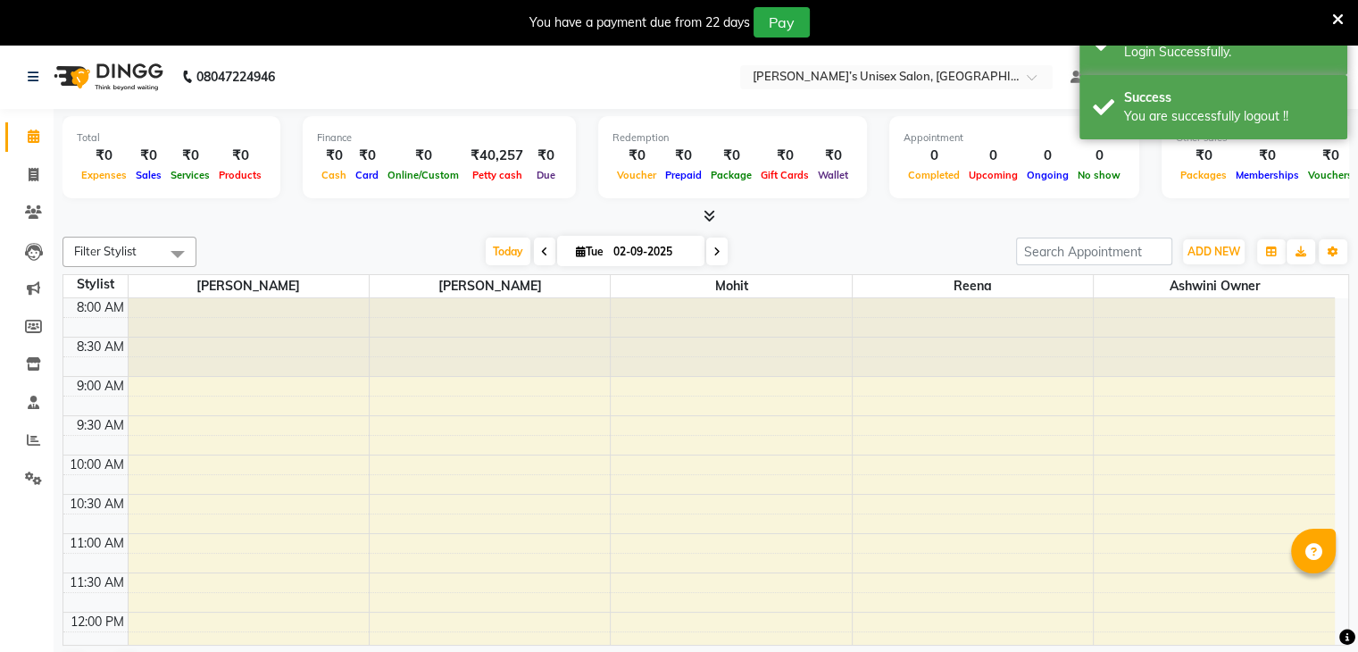 The image size is (1358, 652). I want to click on input: 2025-09-02, so click(652, 252).